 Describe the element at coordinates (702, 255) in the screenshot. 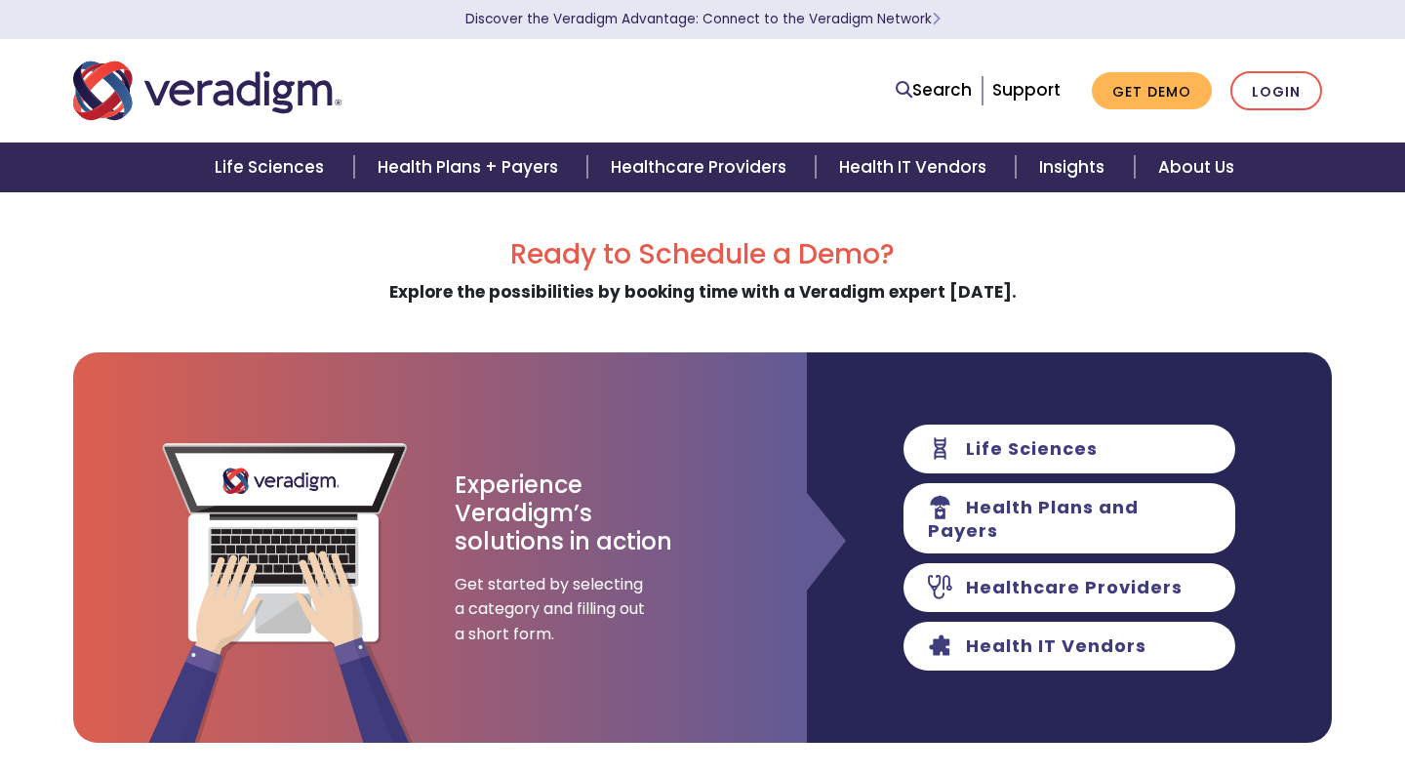

I see `h2: Ready to Schedule a Demo?` at that location.